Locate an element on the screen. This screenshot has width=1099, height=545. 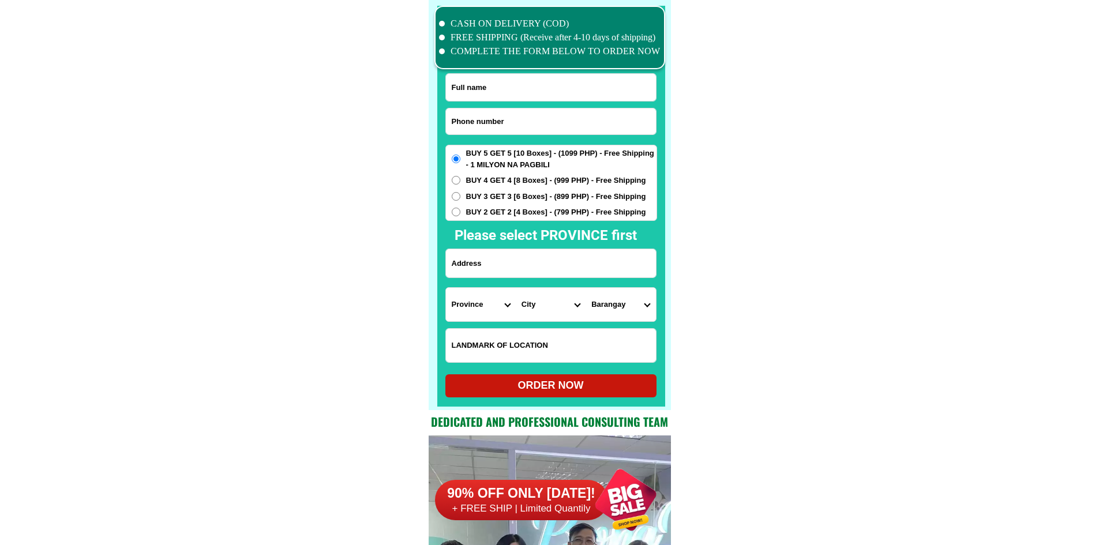
li: FREE SHIPPING (Receive after 4-10 days of shipping) is located at coordinates (550, 37).